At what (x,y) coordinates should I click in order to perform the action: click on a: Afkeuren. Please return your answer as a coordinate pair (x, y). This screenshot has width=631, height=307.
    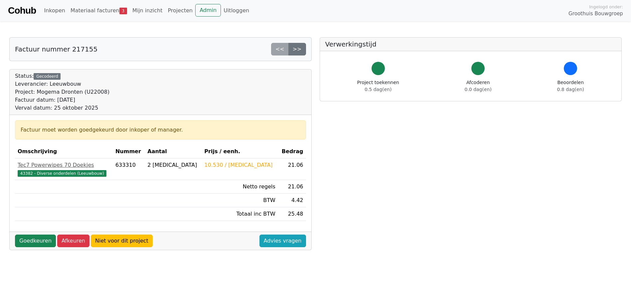
    Looking at the image, I should click on (73, 241).